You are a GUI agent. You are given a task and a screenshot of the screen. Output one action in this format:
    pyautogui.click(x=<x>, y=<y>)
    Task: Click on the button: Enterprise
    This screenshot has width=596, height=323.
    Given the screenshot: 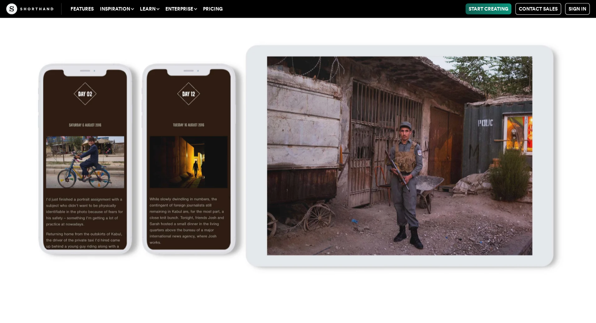 What is the action you would take?
    pyautogui.click(x=181, y=9)
    